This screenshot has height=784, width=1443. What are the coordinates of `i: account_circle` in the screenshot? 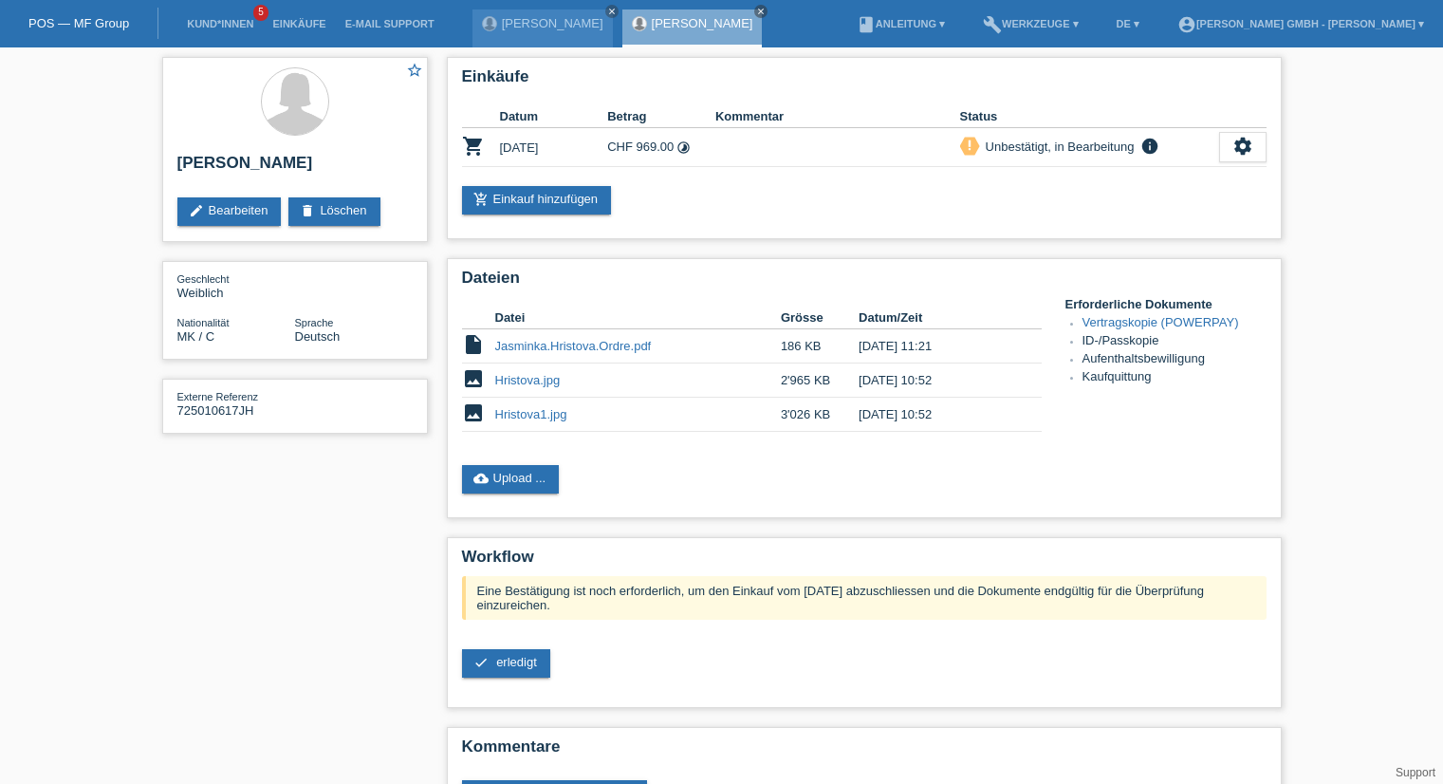 It's located at (1187, 25).